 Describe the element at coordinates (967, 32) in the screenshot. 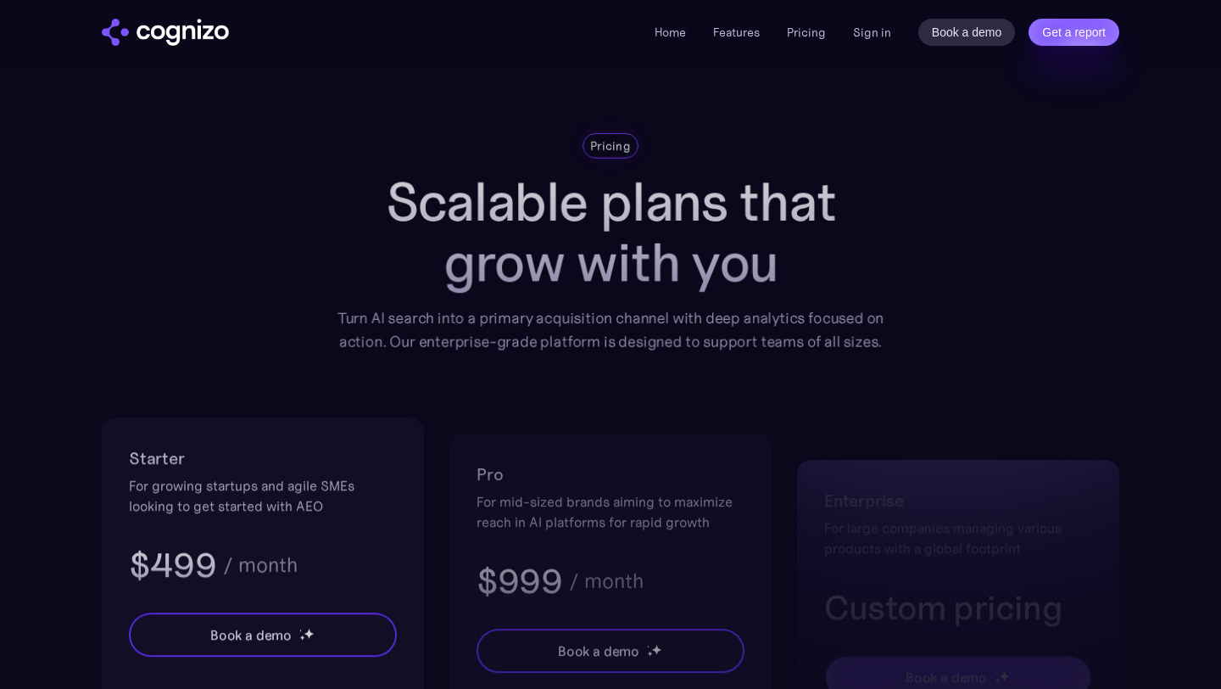

I see `a: Book a demo` at that location.